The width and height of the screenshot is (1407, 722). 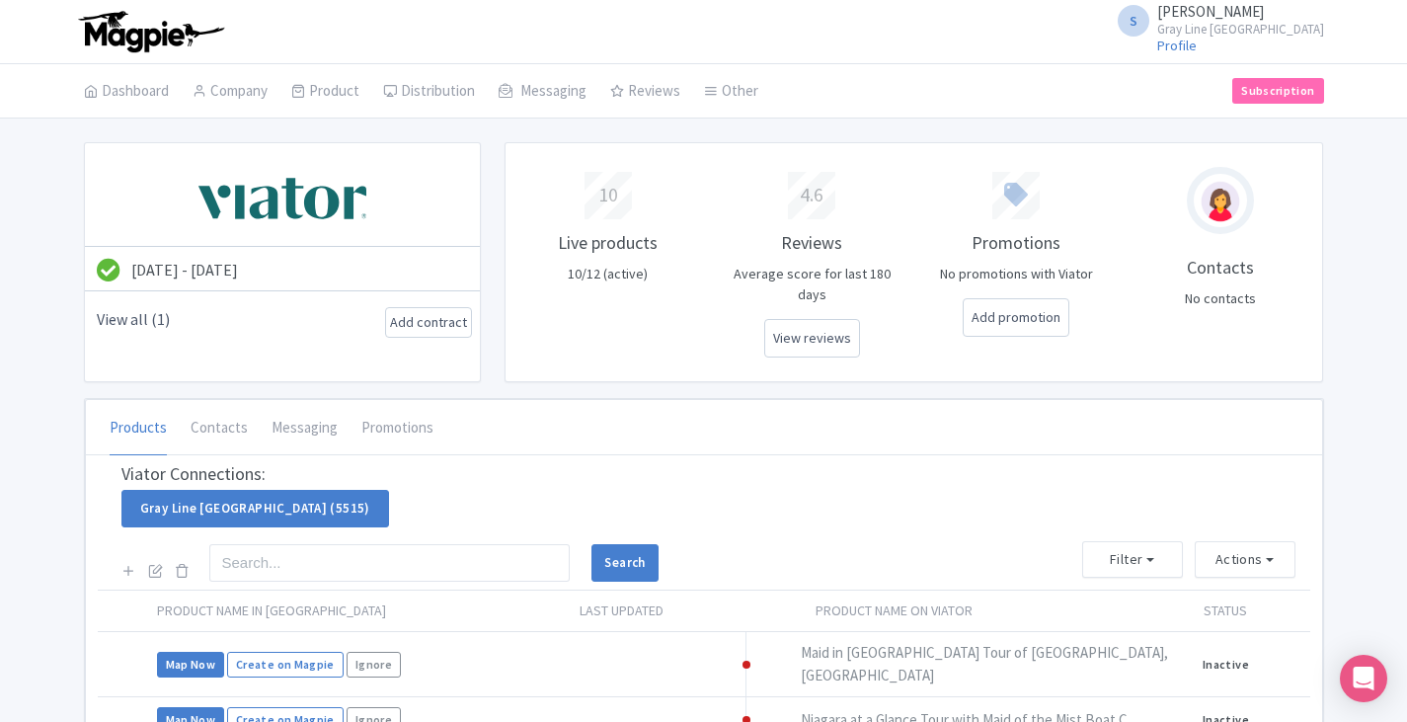 I want to click on p: Average score for last 180 days, so click(x=812, y=284).